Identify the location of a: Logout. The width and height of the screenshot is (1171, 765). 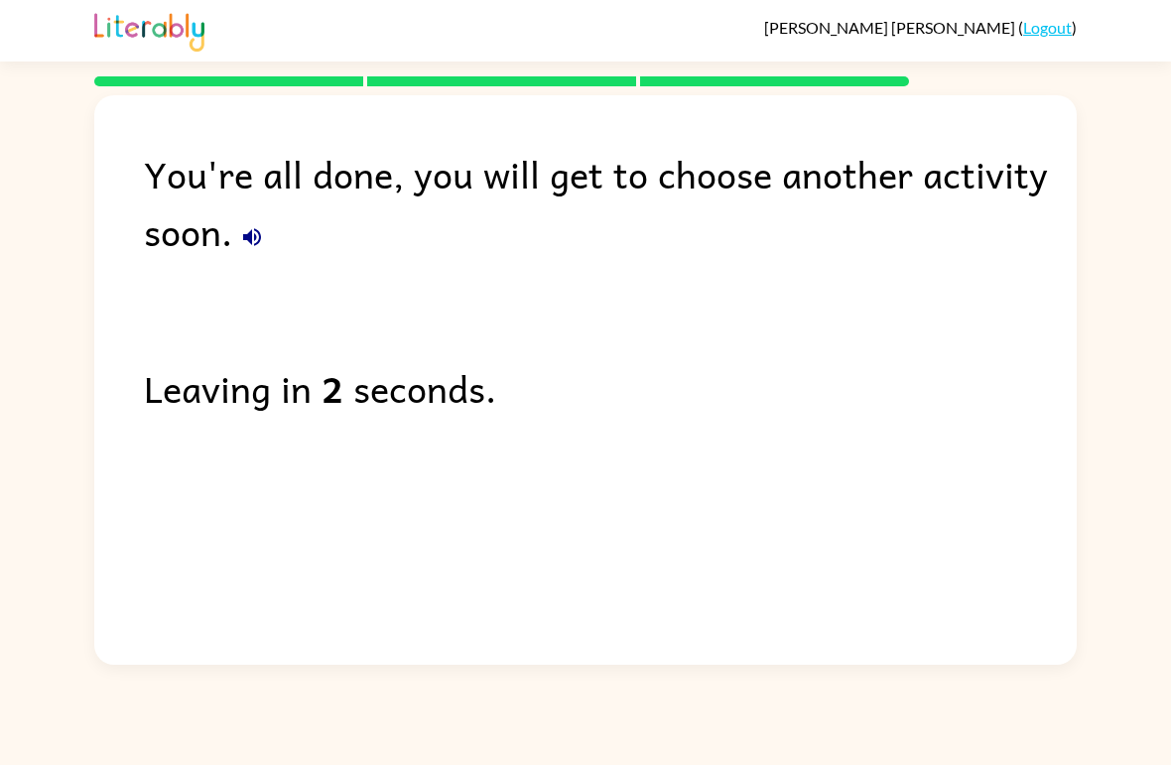
(1047, 27).